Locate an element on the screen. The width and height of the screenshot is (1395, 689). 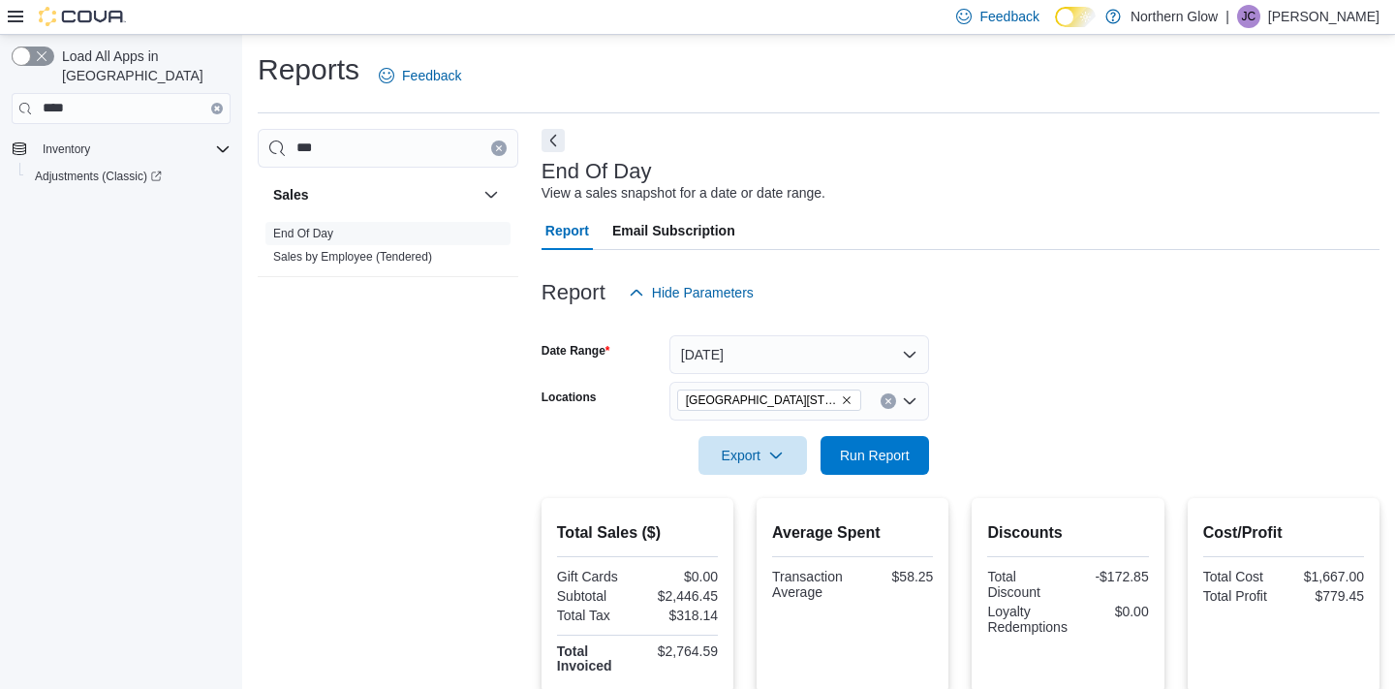
a: End Of Day is located at coordinates (303, 233).